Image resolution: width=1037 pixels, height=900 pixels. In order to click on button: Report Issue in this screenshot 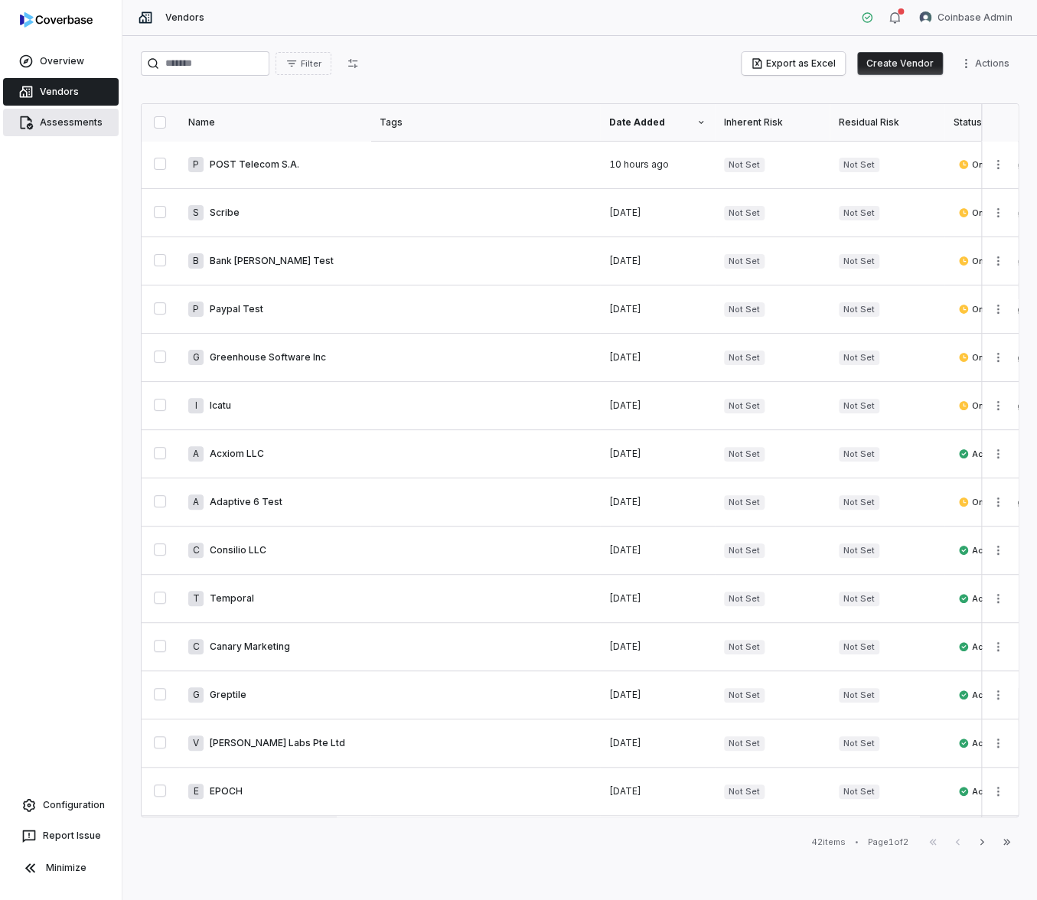, I will do `click(60, 835)`.